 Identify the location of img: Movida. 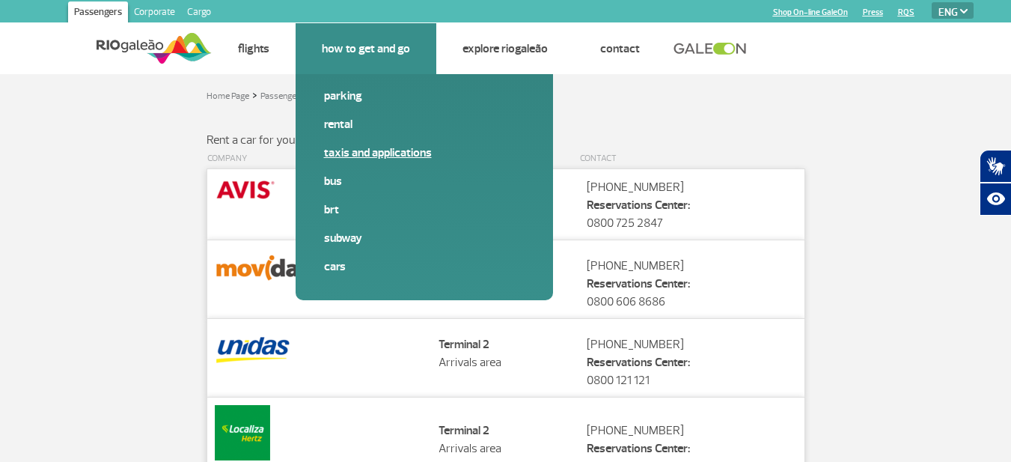
(258, 268).